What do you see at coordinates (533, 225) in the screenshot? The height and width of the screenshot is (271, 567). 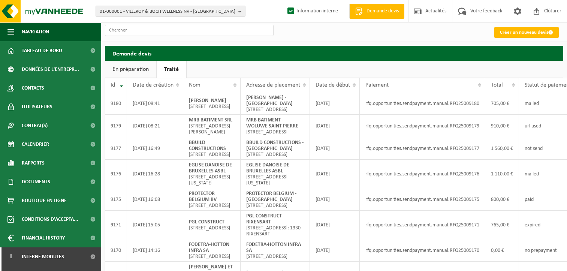 I see `span: expired` at bounding box center [533, 225].